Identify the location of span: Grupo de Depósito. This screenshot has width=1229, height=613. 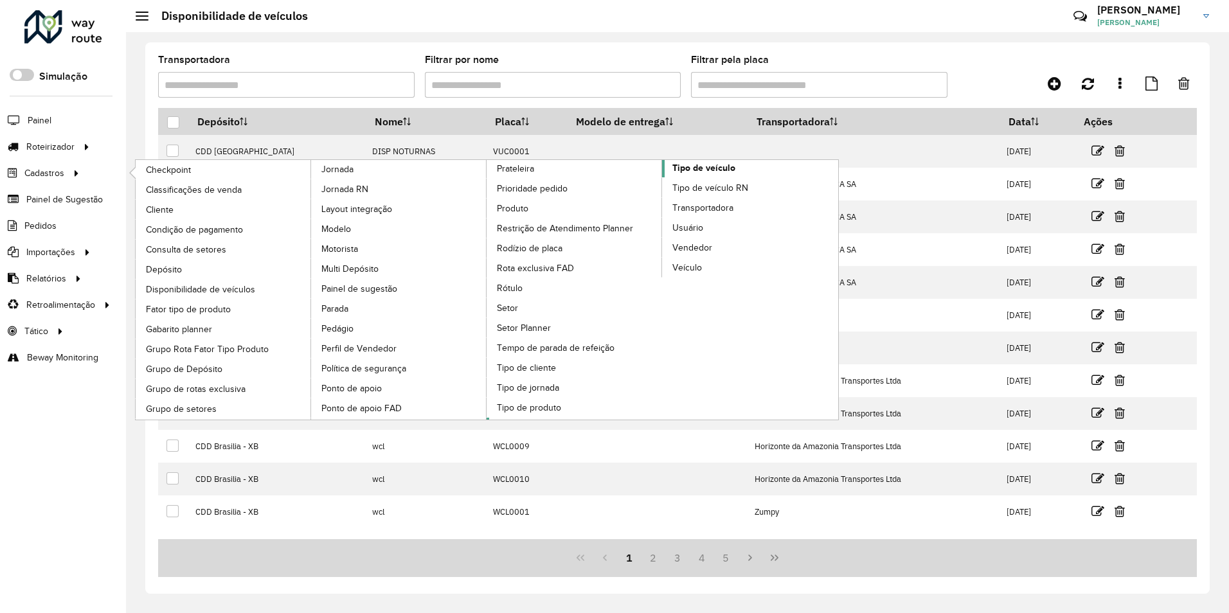
(184, 369).